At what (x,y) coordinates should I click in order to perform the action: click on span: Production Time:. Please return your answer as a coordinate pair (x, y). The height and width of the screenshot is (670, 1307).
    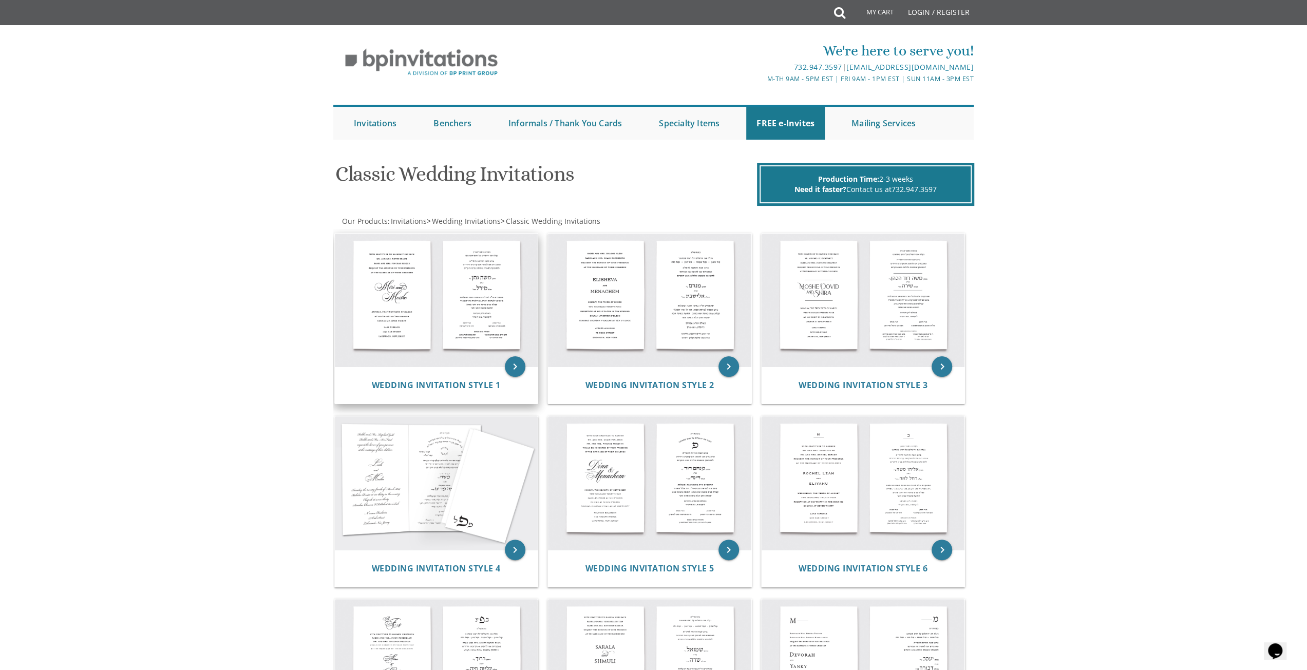
    Looking at the image, I should click on (849, 179).